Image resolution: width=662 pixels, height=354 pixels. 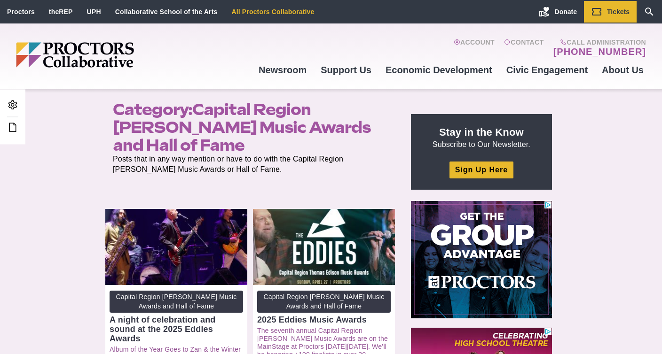 I want to click on a: UPH, so click(x=94, y=12).